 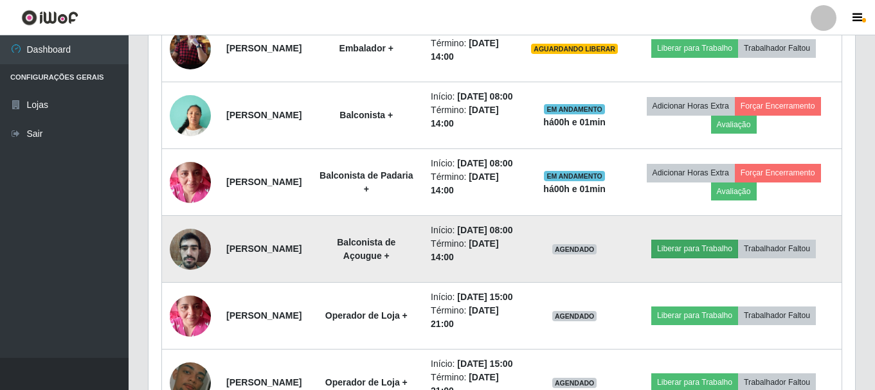 What do you see at coordinates (190, 249) in the screenshot?
I see `img: 1734364462584.jpeg` at bounding box center [190, 249].